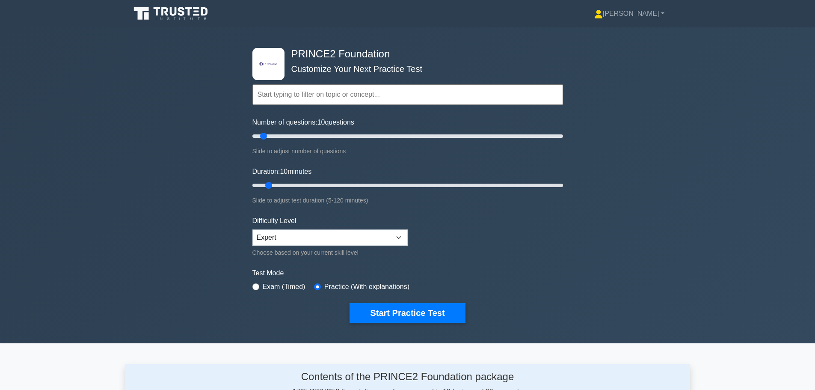 The width and height of the screenshot is (815, 390). What do you see at coordinates (274, 221) in the screenshot?
I see `label: Difficulty Level` at bounding box center [274, 221].